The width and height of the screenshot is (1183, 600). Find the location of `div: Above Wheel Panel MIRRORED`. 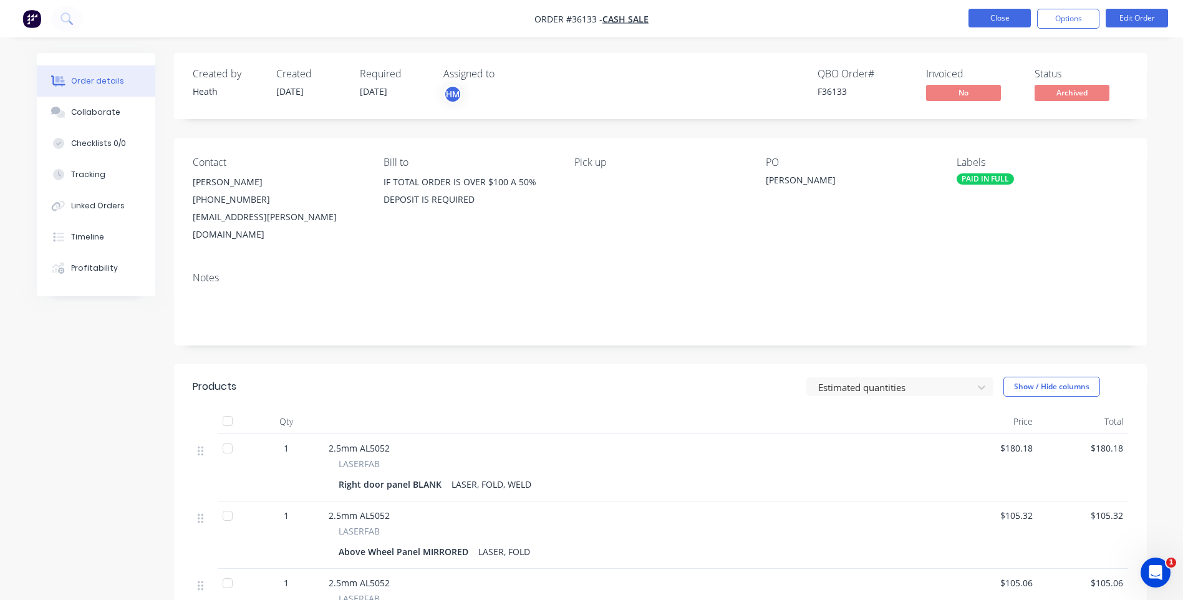

div: Above Wheel Panel MIRRORED is located at coordinates (406, 551).